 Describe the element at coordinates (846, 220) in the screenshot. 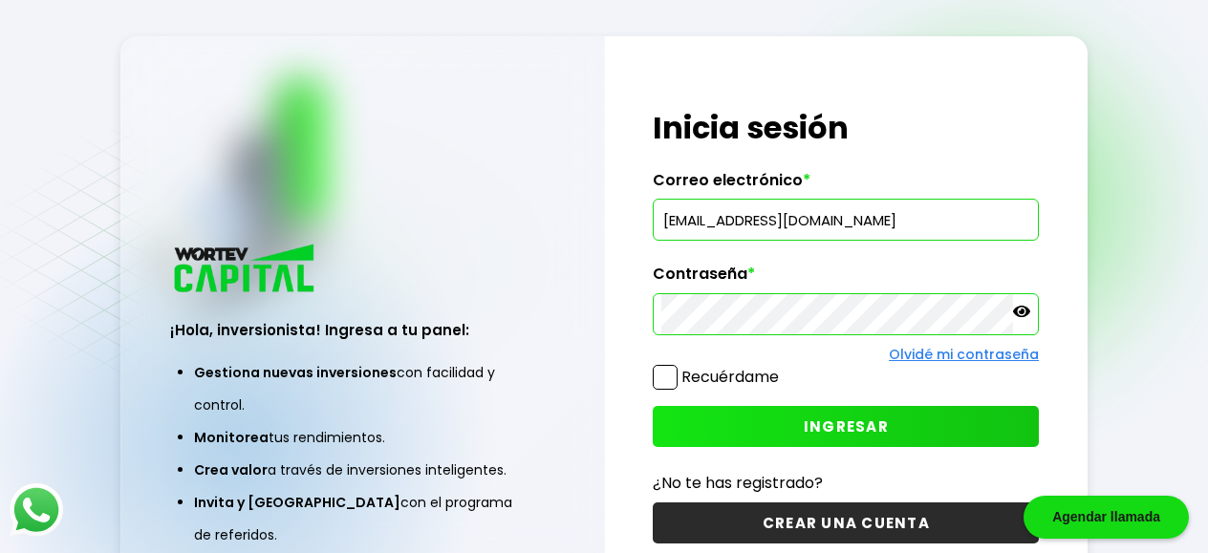

I see `input: hola@wortev.capital` at that location.